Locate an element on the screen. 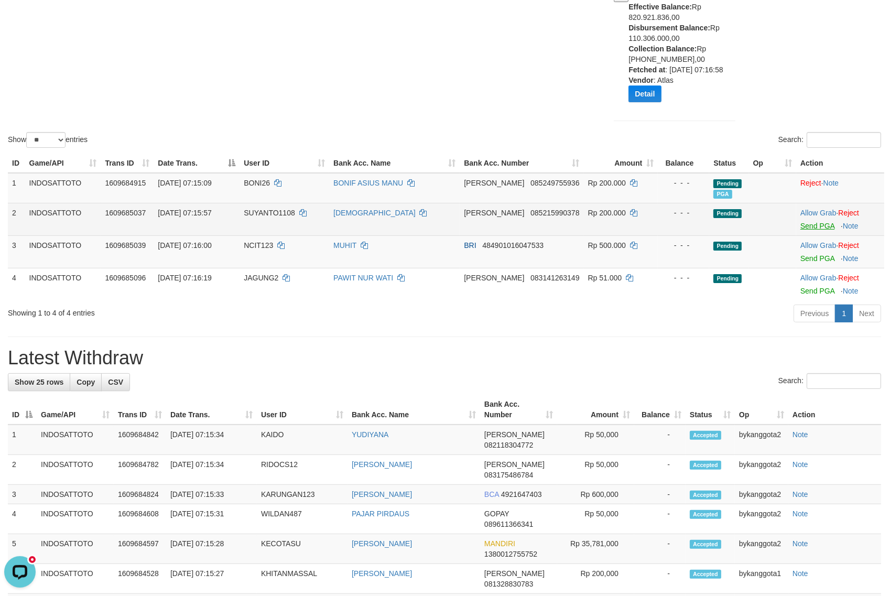  td: KAIDO is located at coordinates (302, 440).